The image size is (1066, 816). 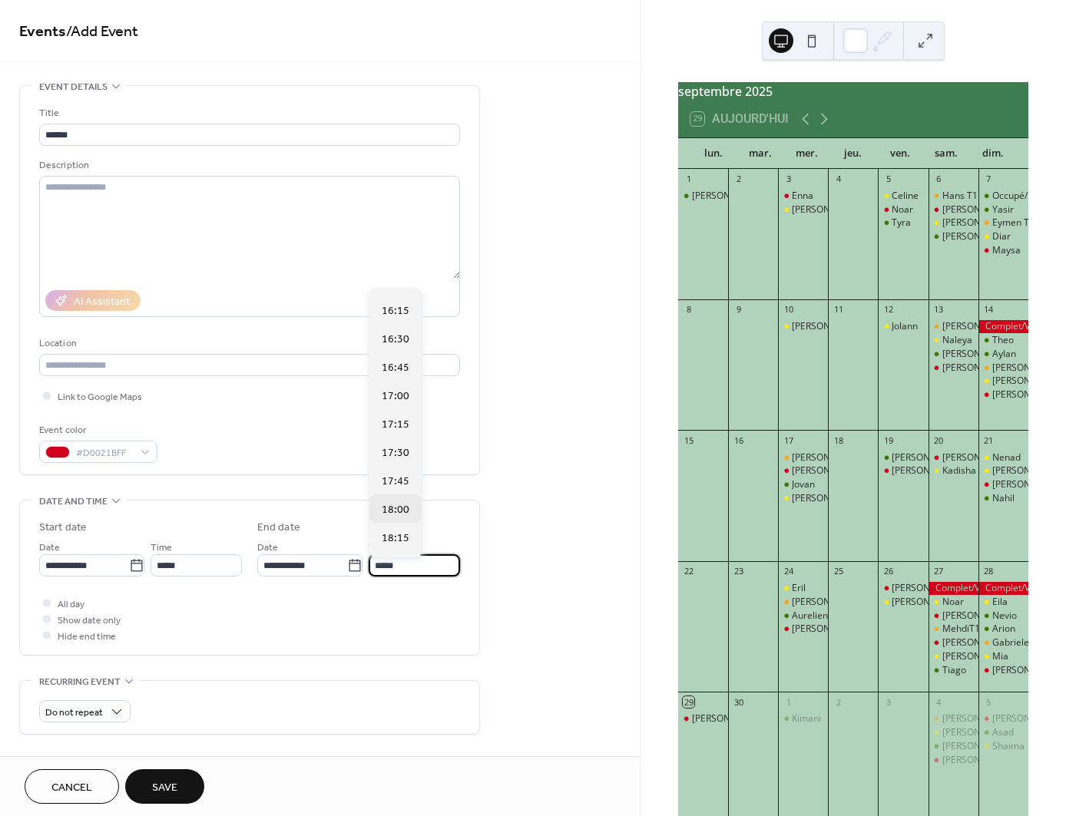 I want to click on div: 19, so click(x=888, y=440).